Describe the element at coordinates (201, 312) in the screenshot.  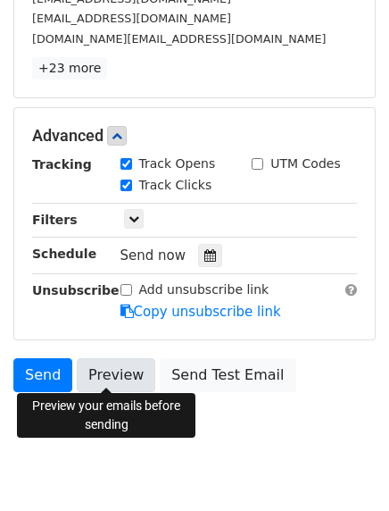
I see `a: Copy unsubscribe link` at that location.